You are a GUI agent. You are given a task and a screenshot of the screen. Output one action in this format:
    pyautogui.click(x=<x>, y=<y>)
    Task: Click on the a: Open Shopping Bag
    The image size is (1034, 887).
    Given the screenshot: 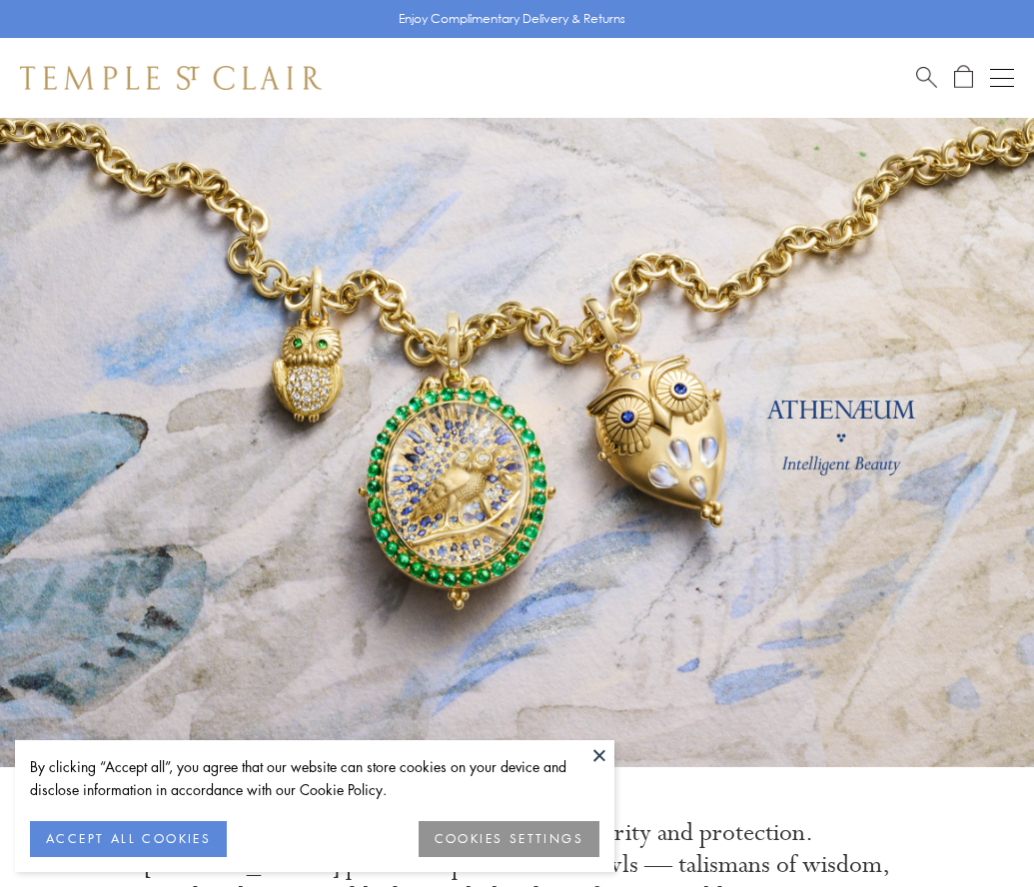 What is the action you would take?
    pyautogui.click(x=963, y=77)
    